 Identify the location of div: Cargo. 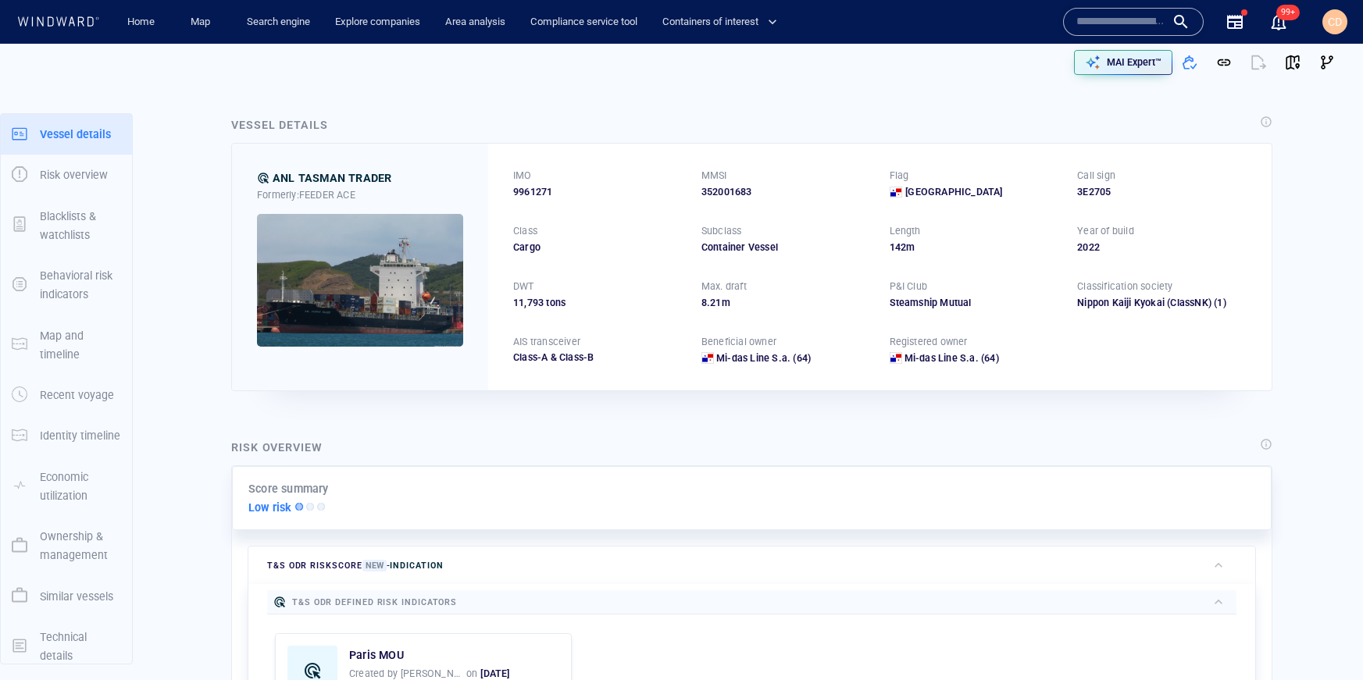
(597, 248).